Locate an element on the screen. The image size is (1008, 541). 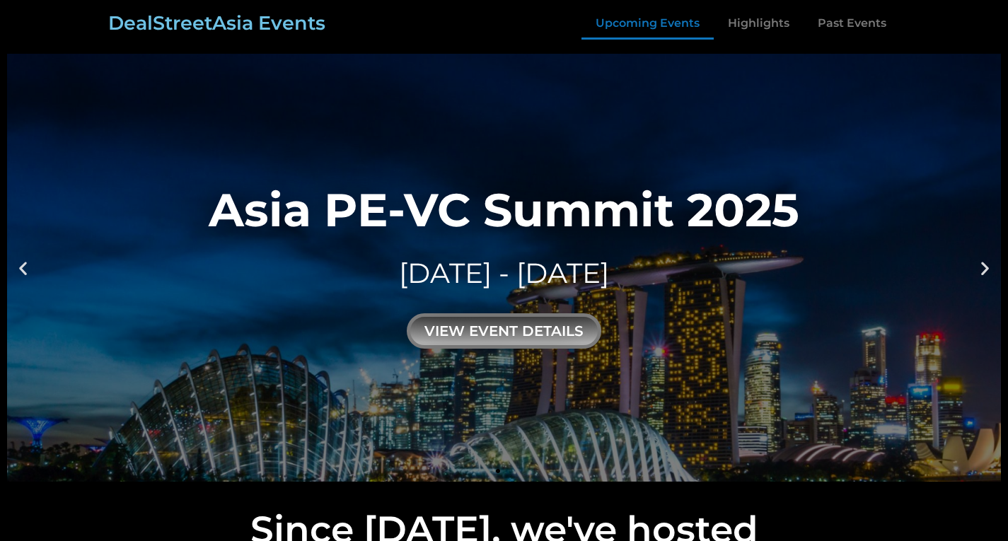
a: Highlights is located at coordinates (758, 23).